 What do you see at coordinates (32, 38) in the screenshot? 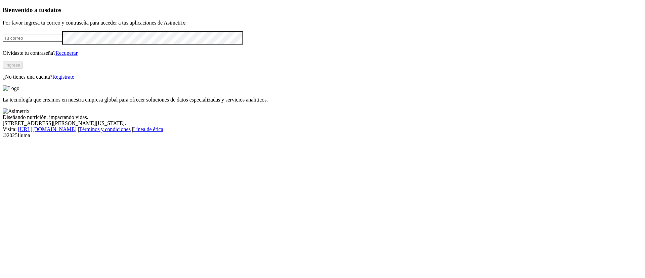
I see `input: Tu correo` at bounding box center [32, 38].